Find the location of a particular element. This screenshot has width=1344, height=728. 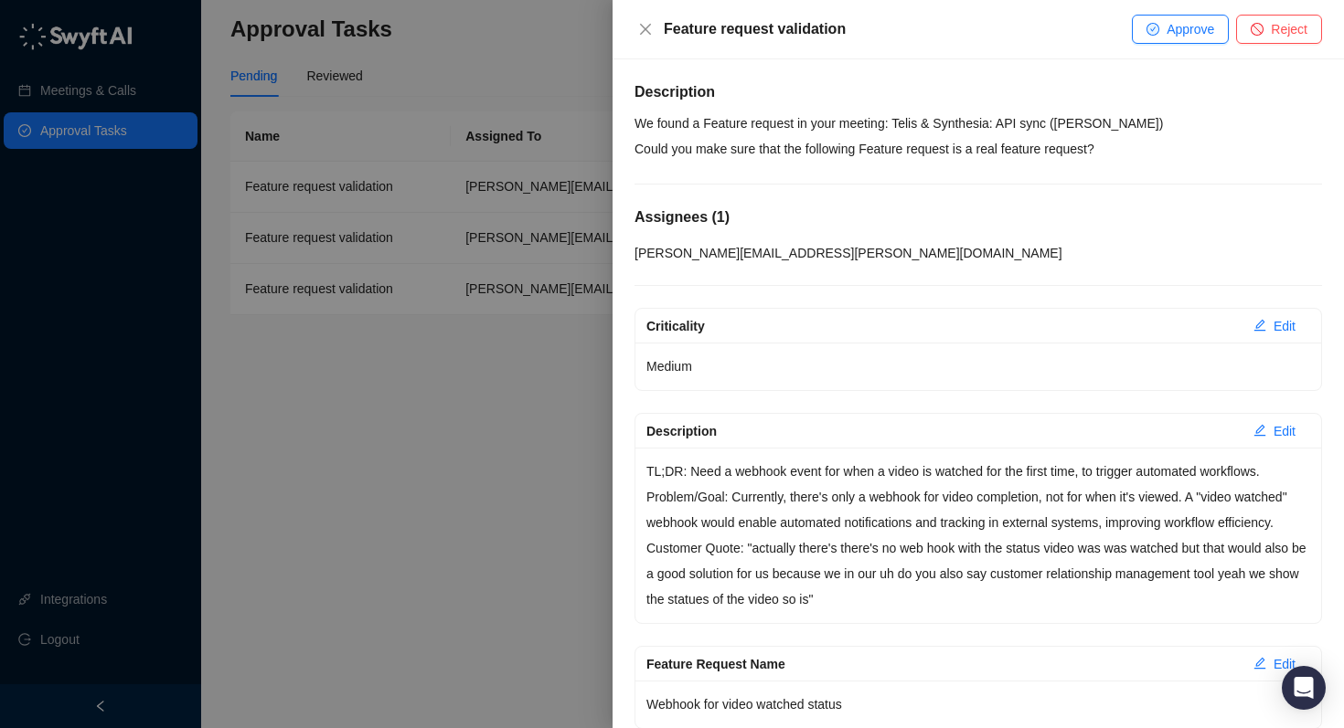

span: stop is located at coordinates (1257, 29).